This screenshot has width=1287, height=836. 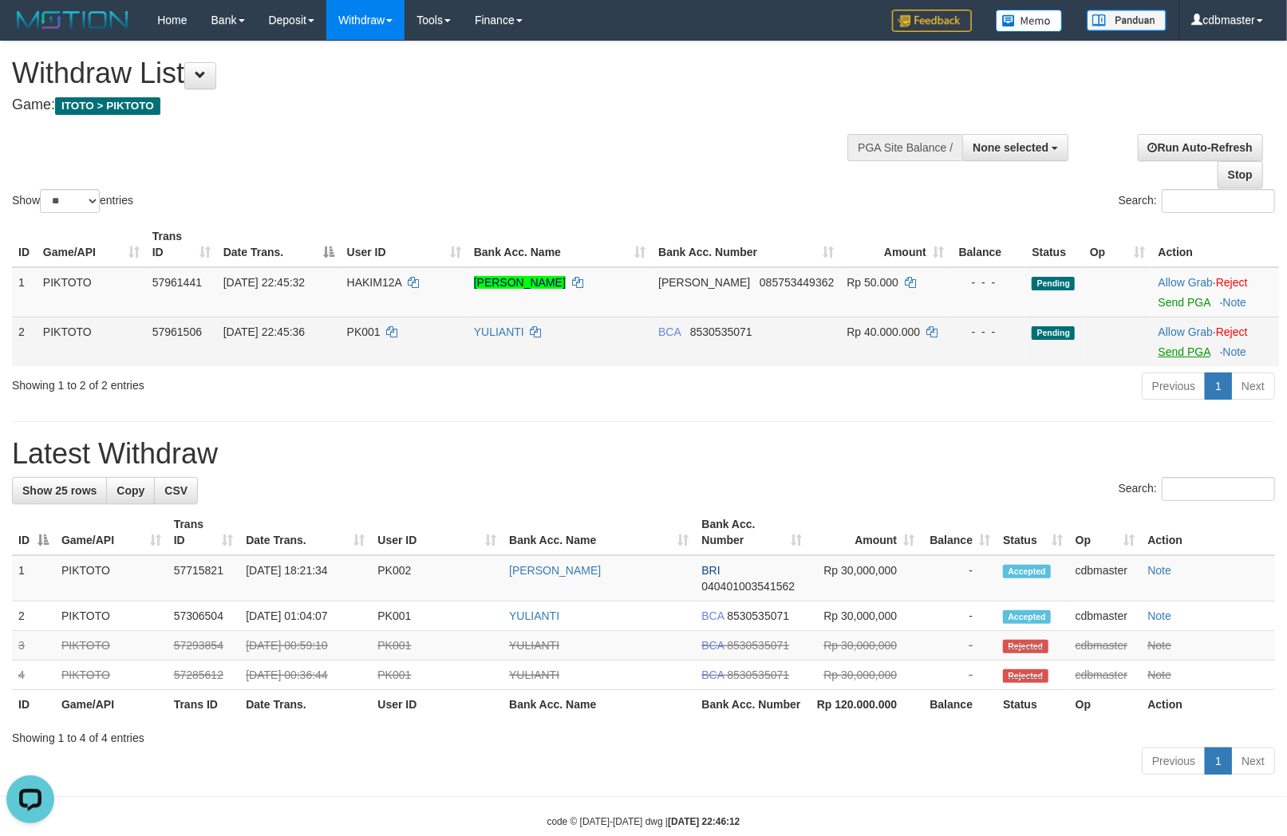 What do you see at coordinates (176, 491) in the screenshot?
I see `span: CSV` at bounding box center [176, 491].